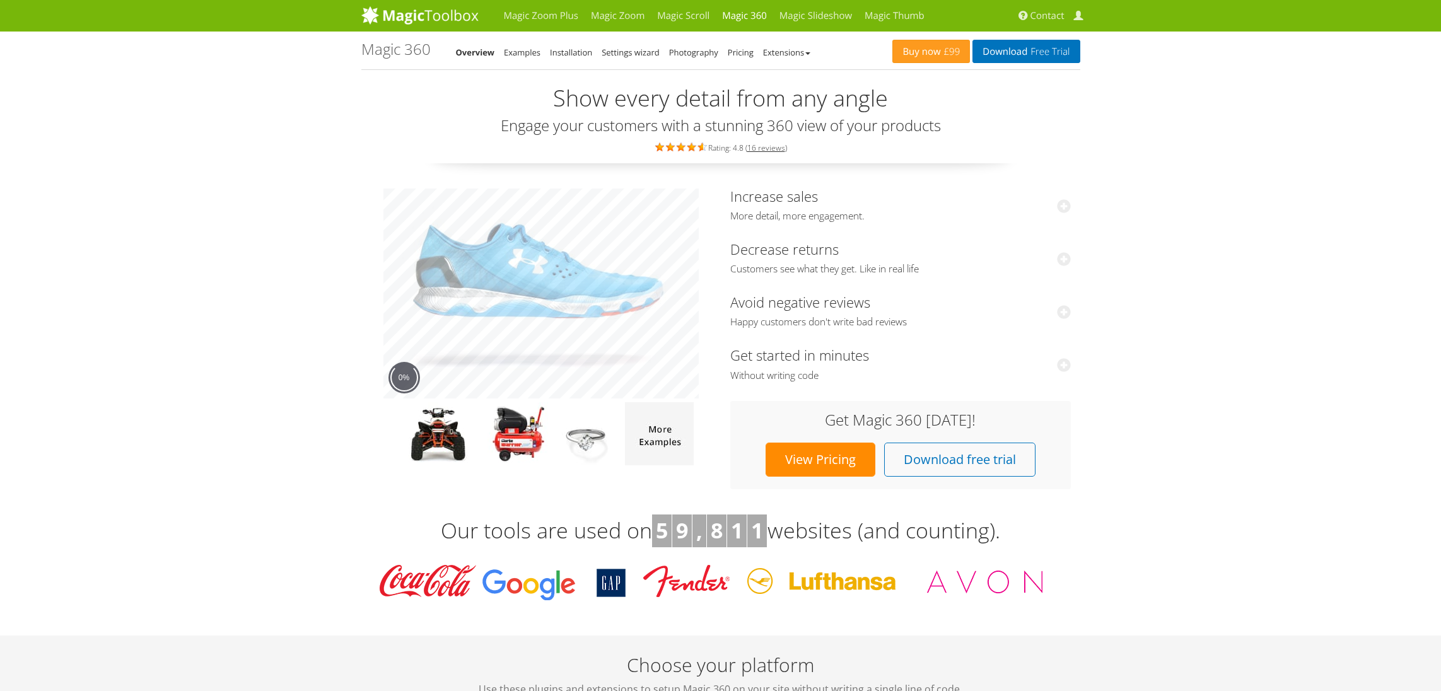 This screenshot has height=691, width=1441. I want to click on a: Overview, so click(476, 52).